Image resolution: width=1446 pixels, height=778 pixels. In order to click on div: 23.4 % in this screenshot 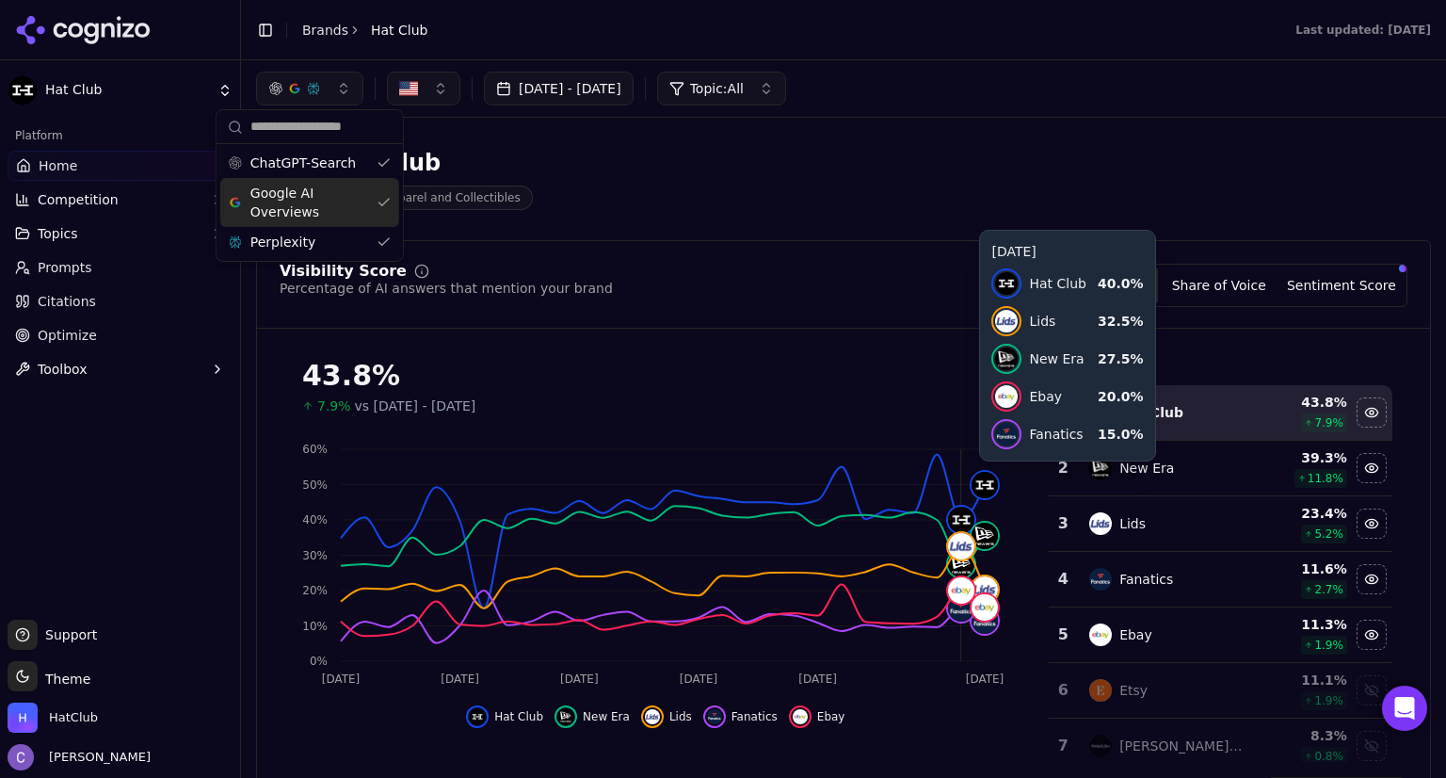, I will do `click(1303, 513)`.